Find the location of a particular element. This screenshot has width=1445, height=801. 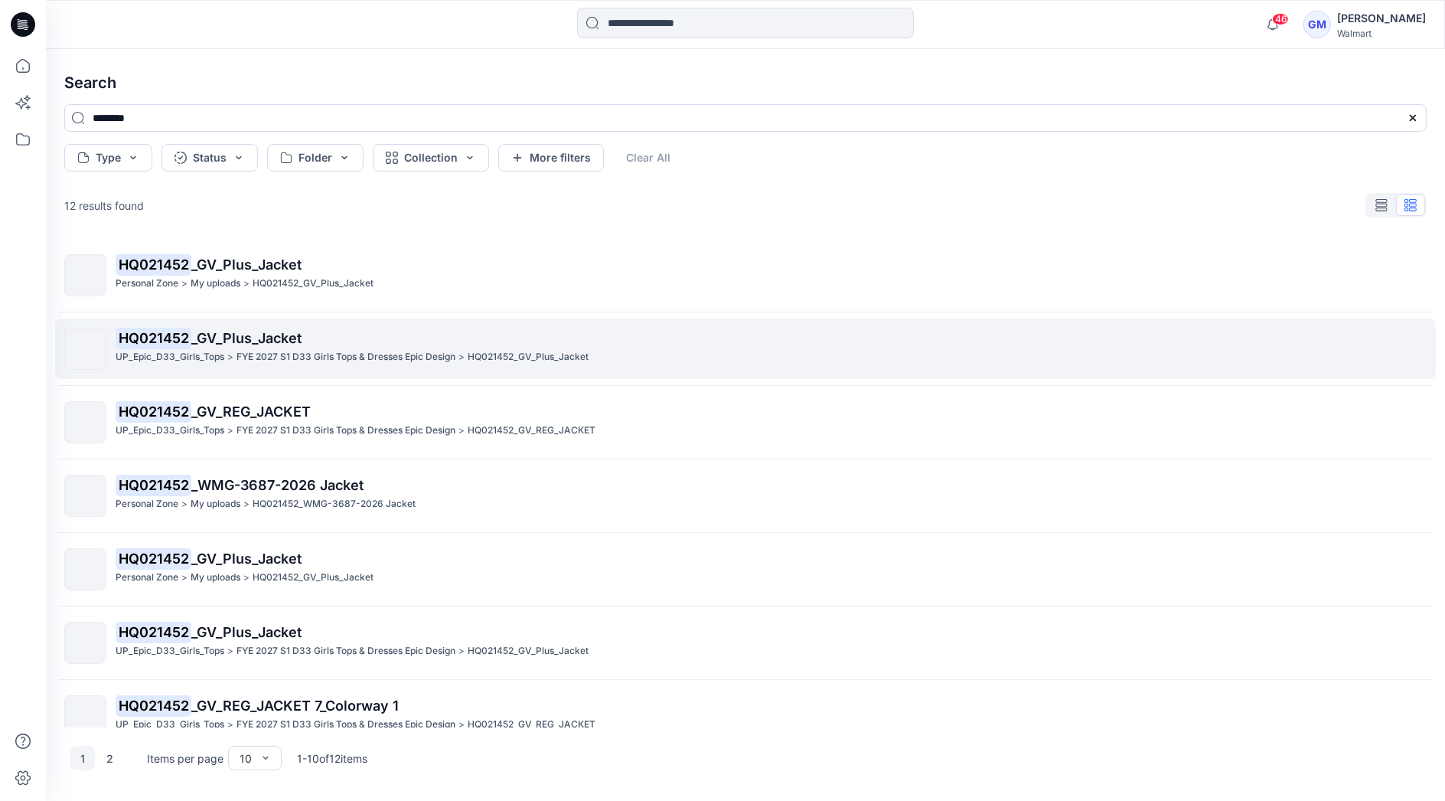

p: 12 results found is located at coordinates (104, 205).